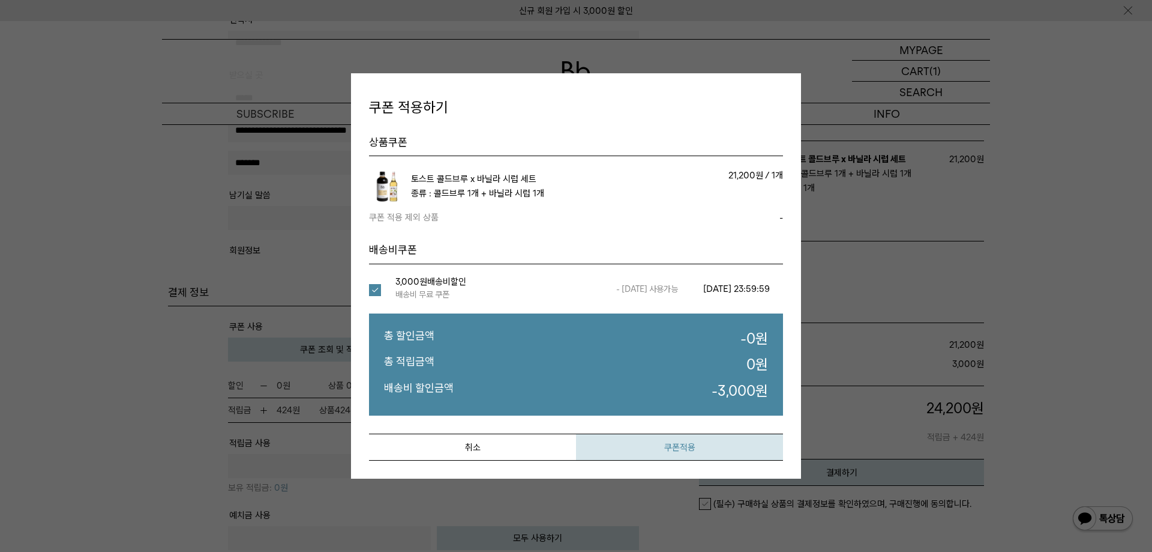 Image resolution: width=1152 pixels, height=552 pixels. I want to click on dd: 원, so click(757, 364).